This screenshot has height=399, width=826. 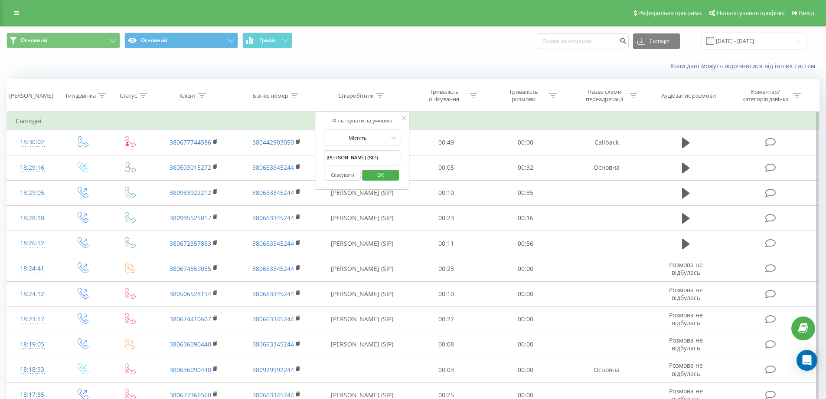 What do you see at coordinates (807, 13) in the screenshot?
I see `span: Вихід` at bounding box center [807, 13].